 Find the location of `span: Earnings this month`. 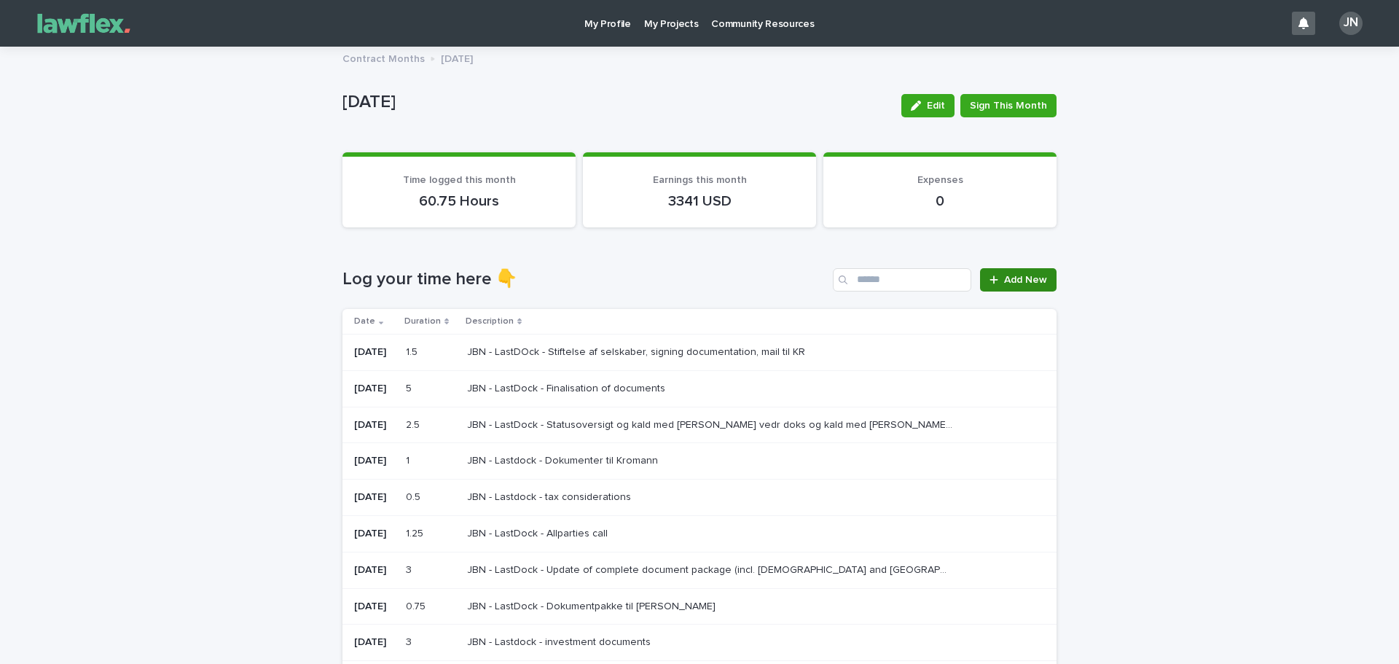

span: Earnings this month is located at coordinates (700, 180).